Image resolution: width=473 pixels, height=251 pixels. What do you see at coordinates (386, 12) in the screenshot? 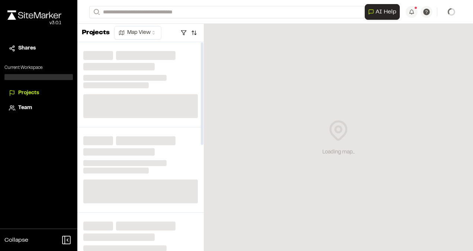
I see `span: AI Help` at bounding box center [386, 12].